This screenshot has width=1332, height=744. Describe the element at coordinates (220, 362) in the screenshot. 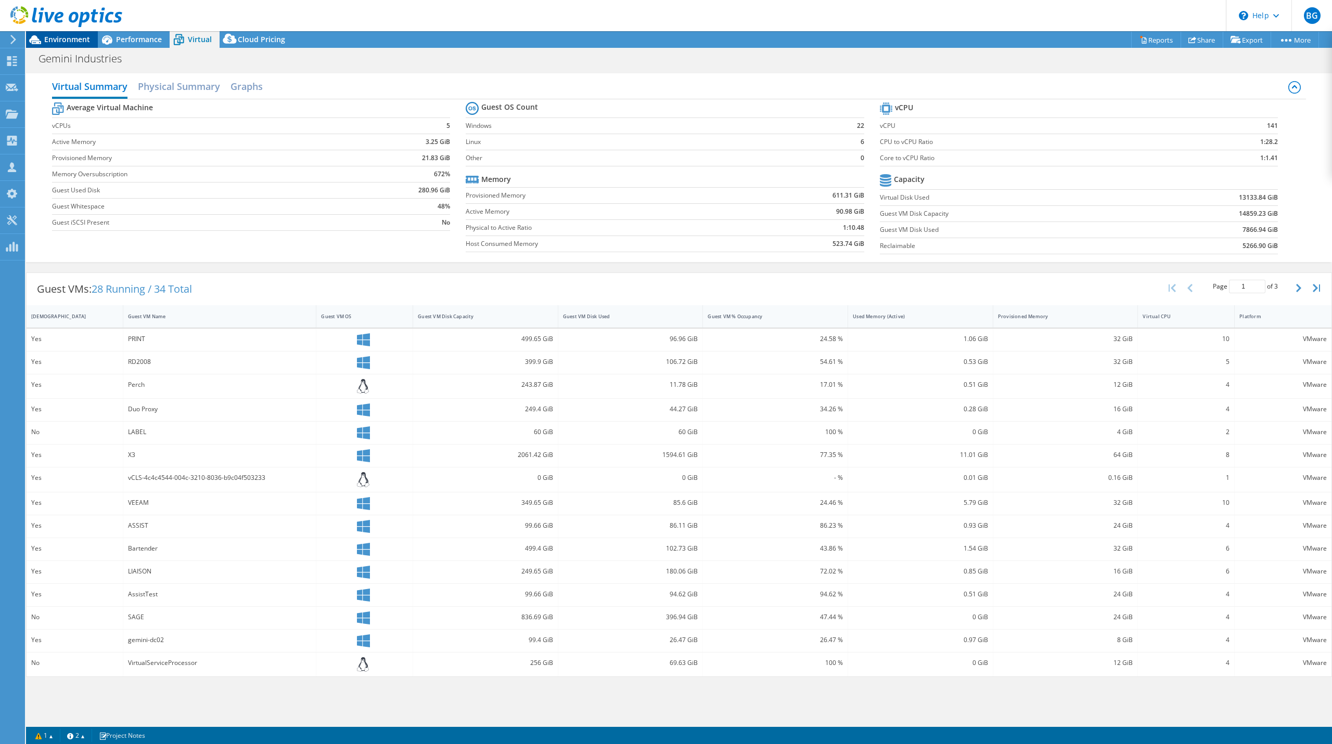

I see `div: RD2008` at that location.